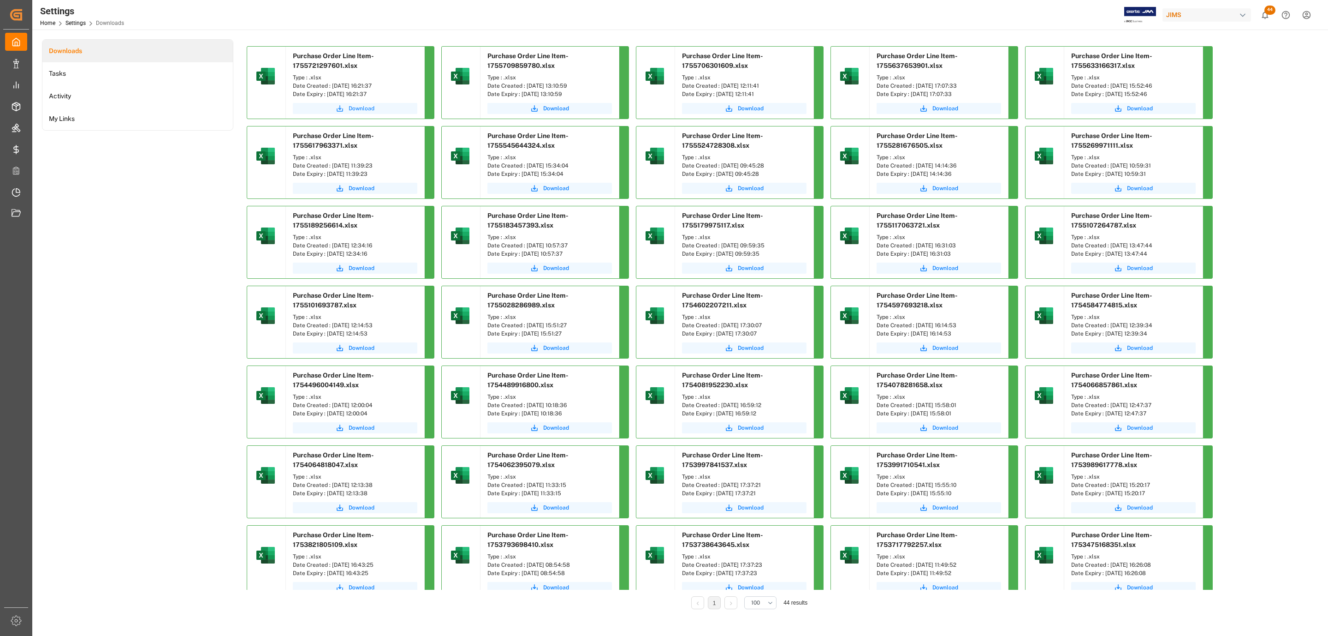 The width and height of the screenshot is (1328, 636). What do you see at coordinates (334, 300) in the screenshot?
I see `span: Purchase Order Line Item-1755101693787.xlsx` at bounding box center [334, 300].